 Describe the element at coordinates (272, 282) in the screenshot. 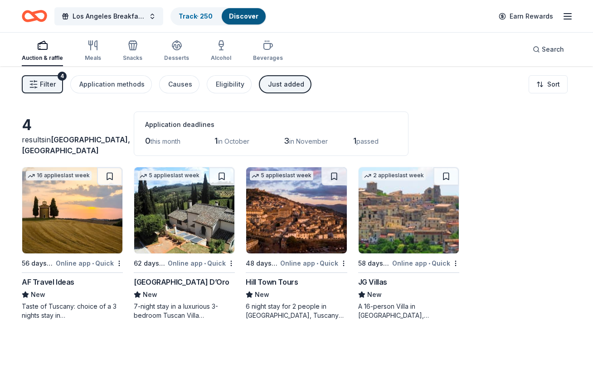

I see `div: Hill Town Tours` at that location.